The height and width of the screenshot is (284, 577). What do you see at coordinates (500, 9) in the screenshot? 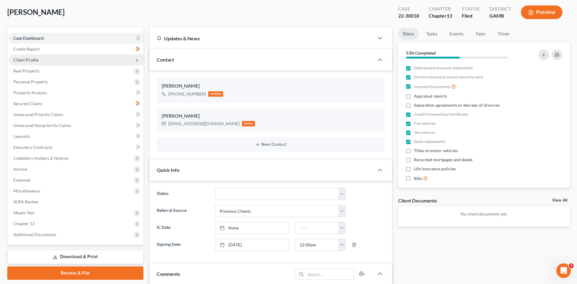
I see `div: District` at bounding box center [500, 9].